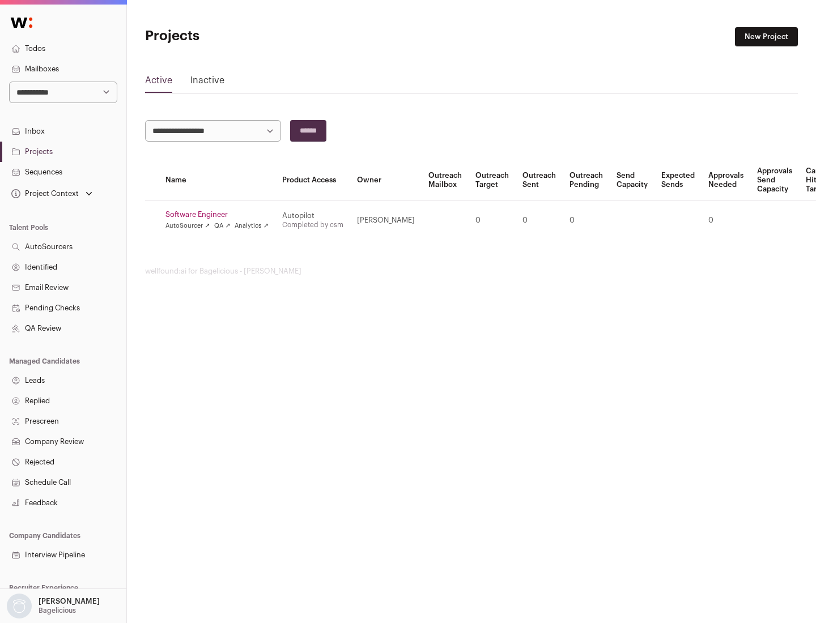  What do you see at coordinates (774, 180) in the screenshot?
I see `th: Approvals Send Capacity` at bounding box center [774, 180].